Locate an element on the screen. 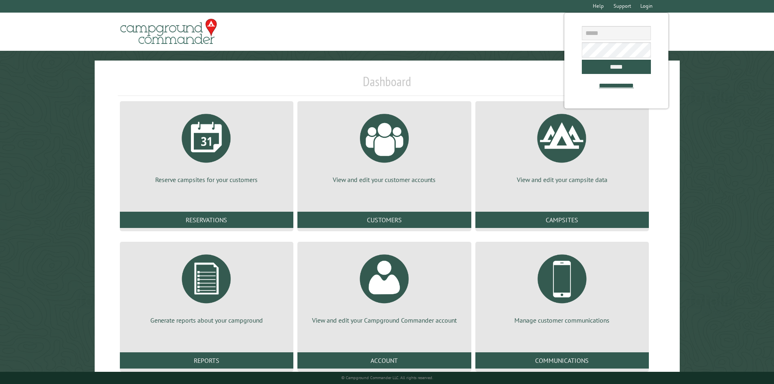 Image resolution: width=774 pixels, height=384 pixels. a: Manage customer communications is located at coordinates (562, 287).